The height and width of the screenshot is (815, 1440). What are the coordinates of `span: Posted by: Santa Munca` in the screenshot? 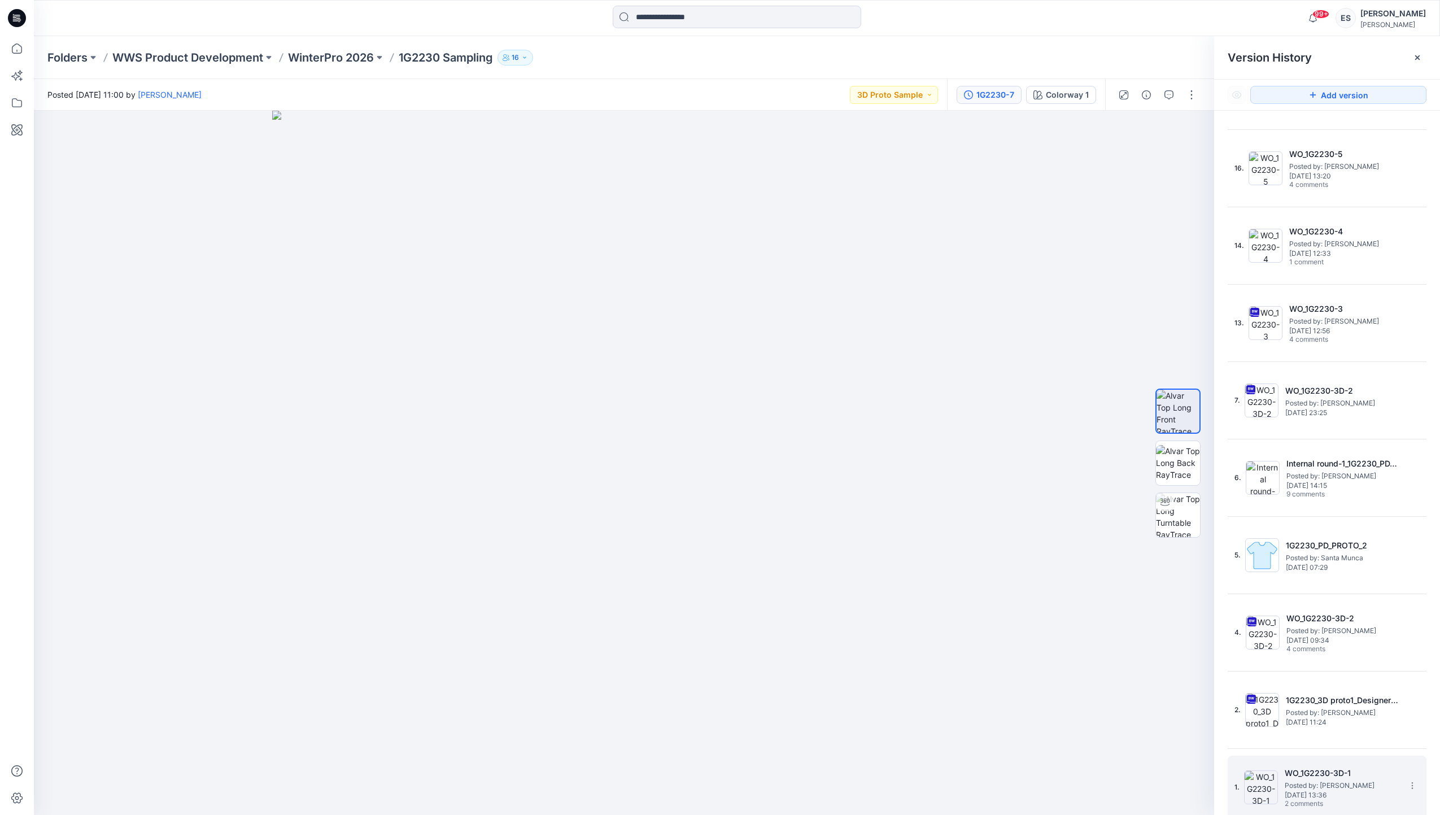 It's located at (1343, 558).